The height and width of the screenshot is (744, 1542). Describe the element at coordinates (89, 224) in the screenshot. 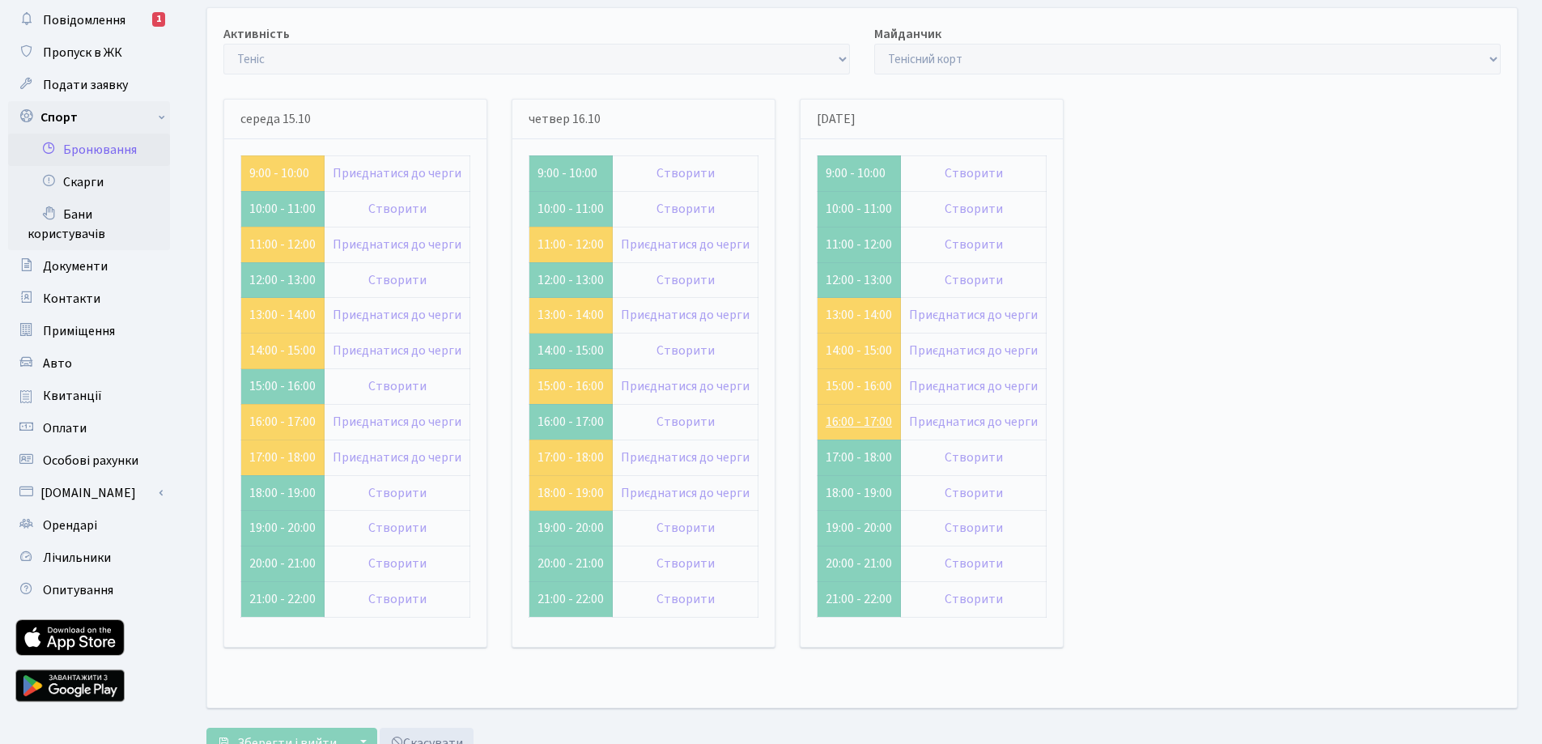

I see `a: Бани користувачів` at that location.